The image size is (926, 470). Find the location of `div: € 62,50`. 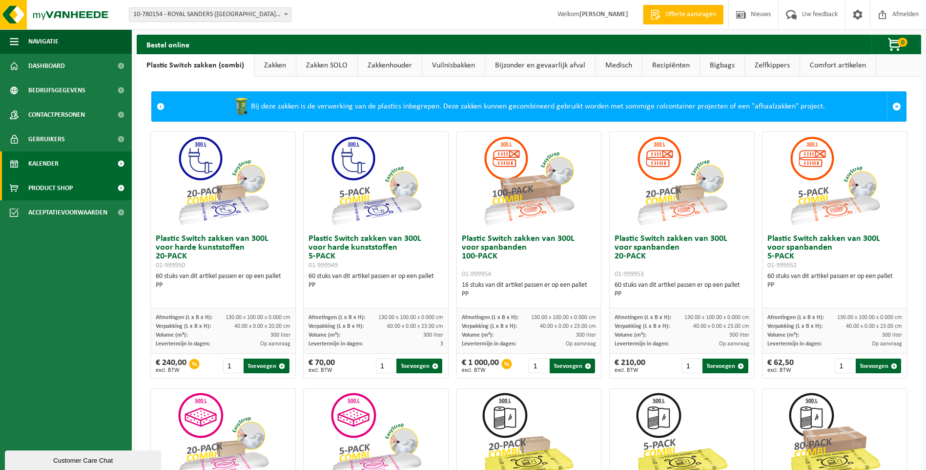

div: € 62,50 is located at coordinates (781, 366).